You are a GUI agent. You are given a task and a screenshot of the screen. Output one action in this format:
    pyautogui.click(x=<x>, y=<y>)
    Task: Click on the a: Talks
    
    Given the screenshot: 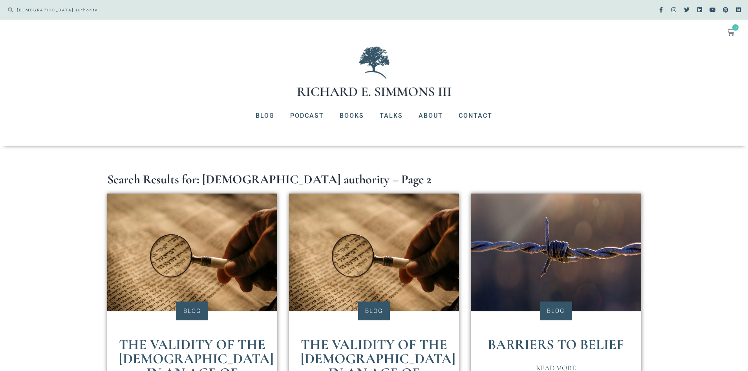 What is the action you would take?
    pyautogui.click(x=391, y=116)
    